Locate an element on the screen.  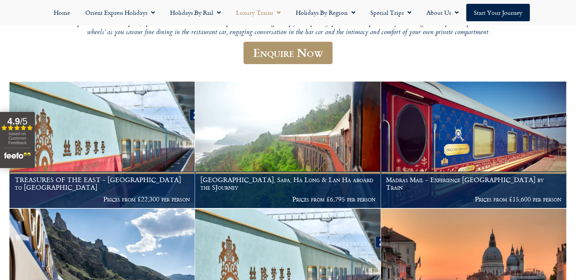
p: Prices from £15,600 per person is located at coordinates (474, 199).